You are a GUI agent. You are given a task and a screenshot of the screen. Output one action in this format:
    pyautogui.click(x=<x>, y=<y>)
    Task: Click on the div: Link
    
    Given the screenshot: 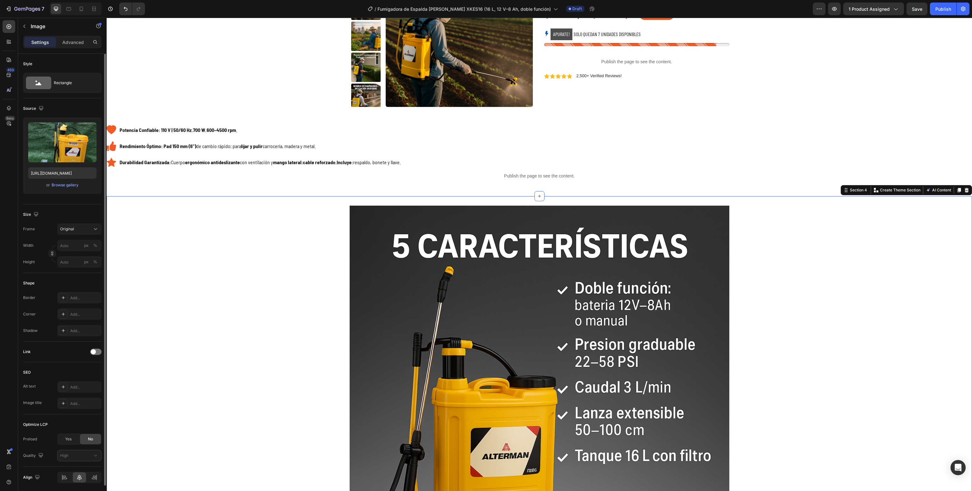 What is the action you would take?
    pyautogui.click(x=27, y=352)
    